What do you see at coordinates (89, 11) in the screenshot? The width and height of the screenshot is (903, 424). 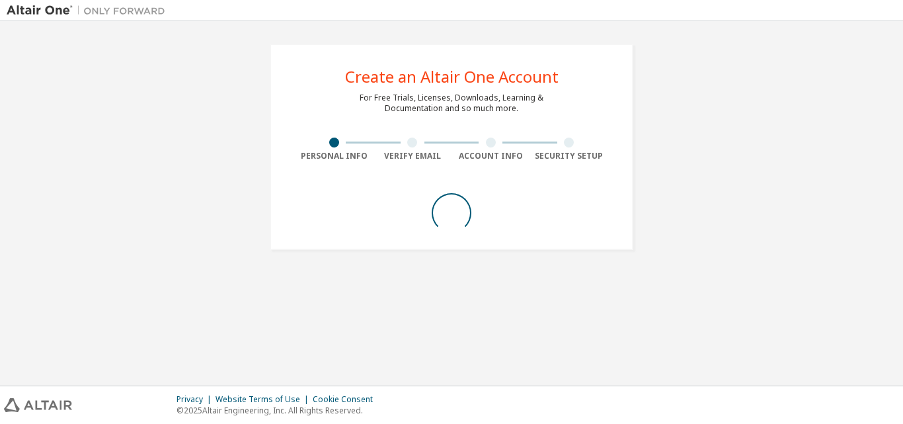 I see `img: Altair One` at bounding box center [89, 11].